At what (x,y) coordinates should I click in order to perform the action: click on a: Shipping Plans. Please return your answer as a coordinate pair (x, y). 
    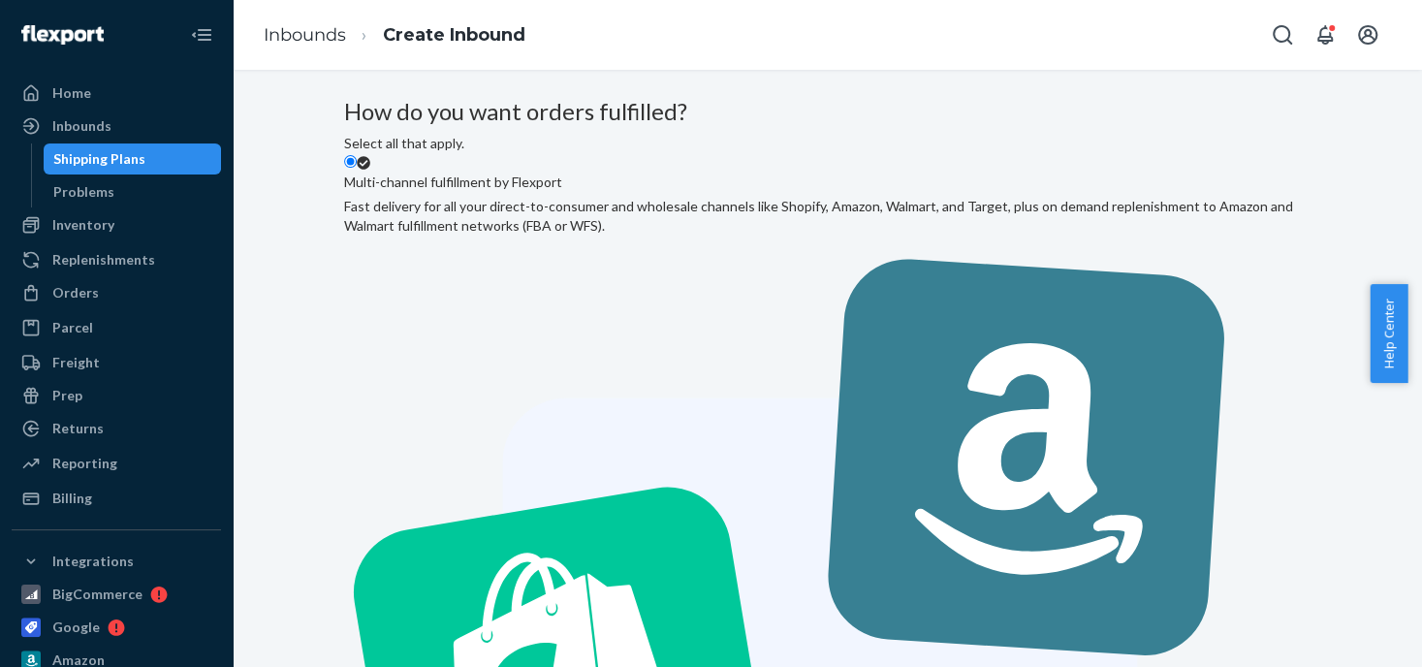
    Looking at the image, I should click on (133, 159).